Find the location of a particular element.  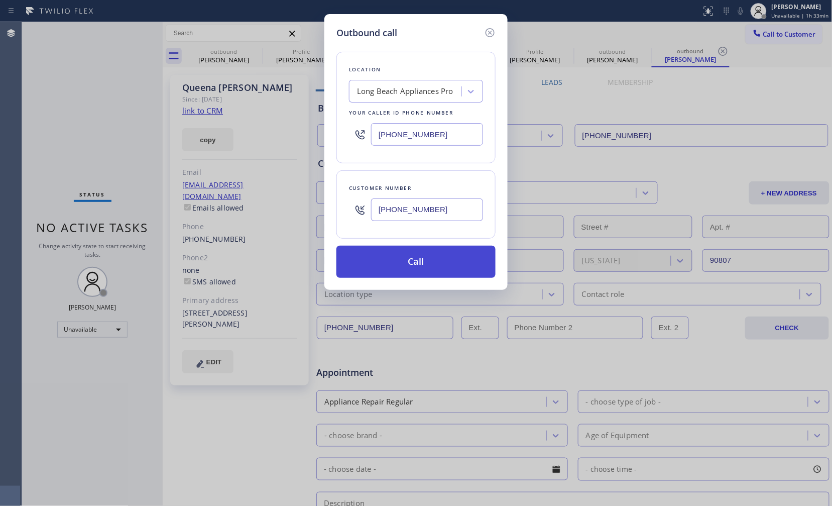

div: Your caller id phone number is located at coordinates (416, 112).